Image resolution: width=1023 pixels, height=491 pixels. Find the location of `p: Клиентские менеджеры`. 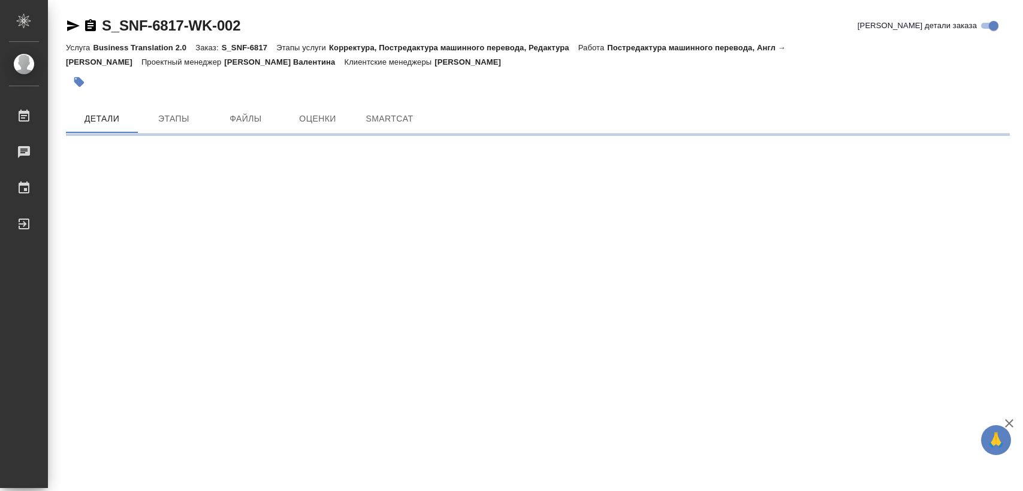

p: Клиентские менеджеры is located at coordinates (389, 62).